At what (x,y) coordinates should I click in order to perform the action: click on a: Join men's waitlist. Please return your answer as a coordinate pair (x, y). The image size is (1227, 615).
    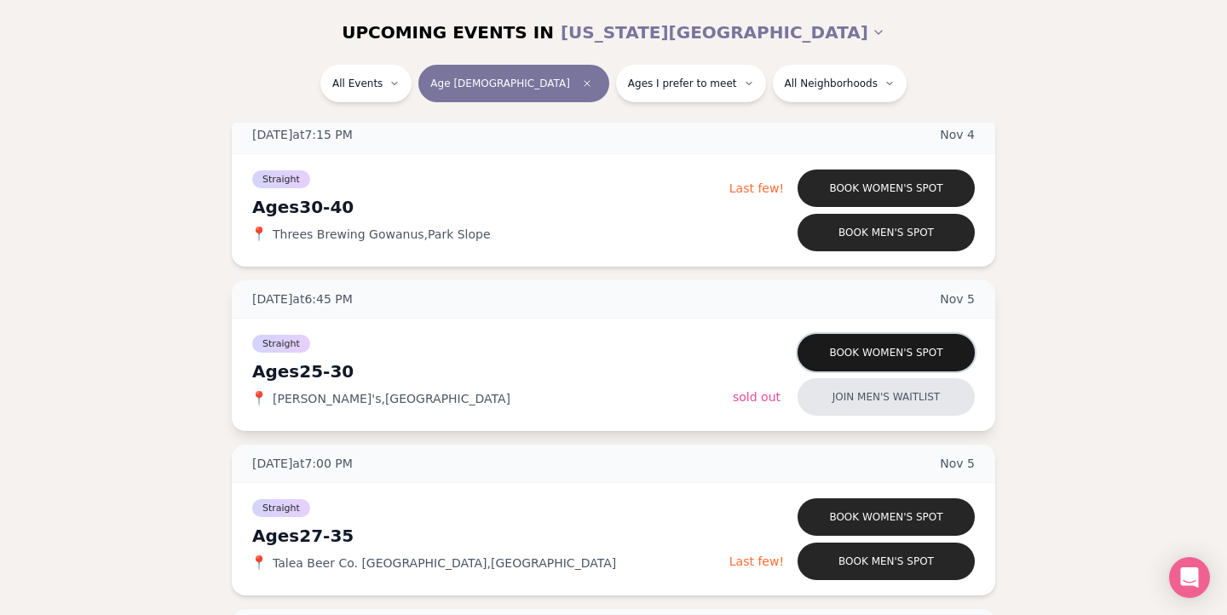
    Looking at the image, I should click on (886, 397).